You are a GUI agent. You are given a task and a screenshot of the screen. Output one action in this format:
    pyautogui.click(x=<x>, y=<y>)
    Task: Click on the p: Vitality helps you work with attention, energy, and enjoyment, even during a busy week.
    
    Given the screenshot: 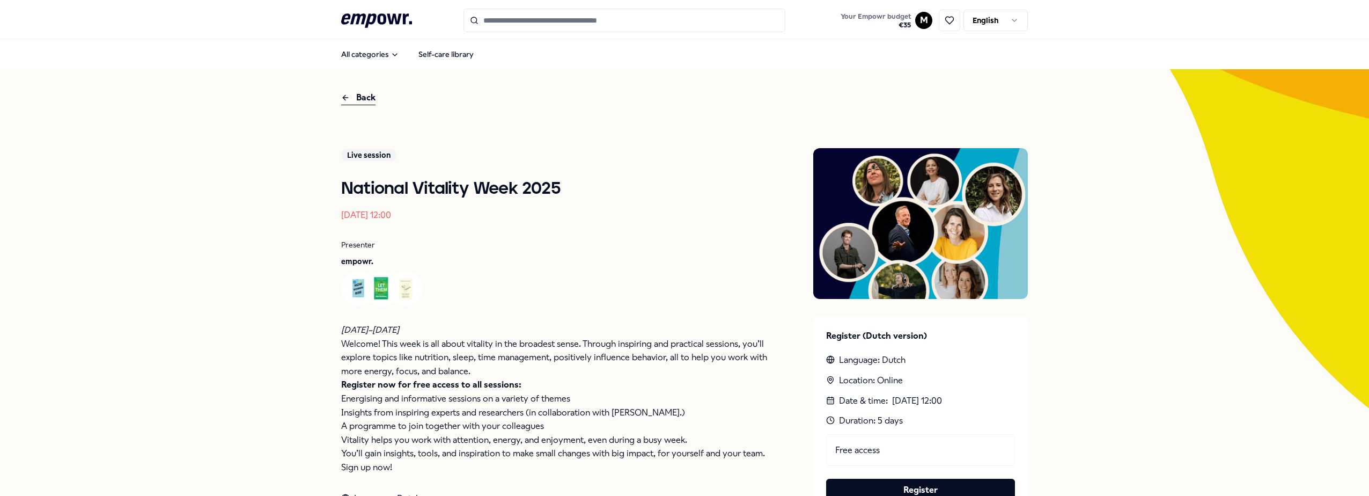 What is the action you would take?
    pyautogui.click(x=556, y=440)
    